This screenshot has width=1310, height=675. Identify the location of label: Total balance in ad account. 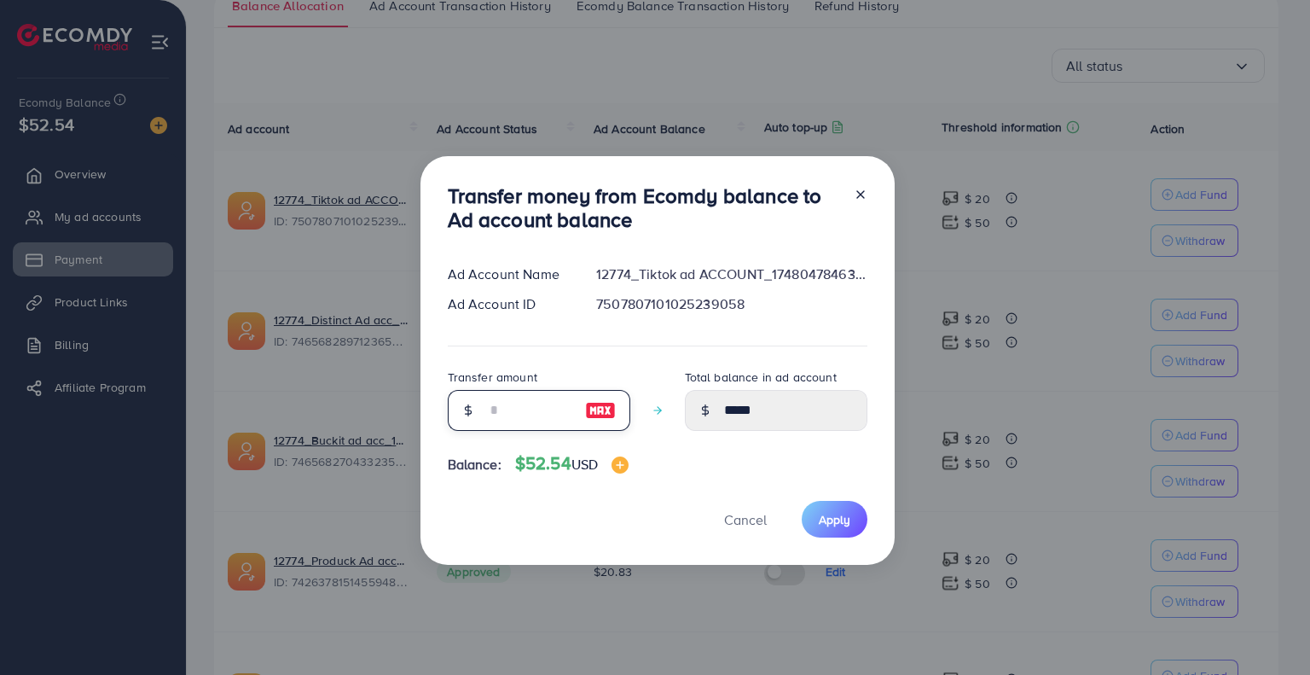
(761, 377).